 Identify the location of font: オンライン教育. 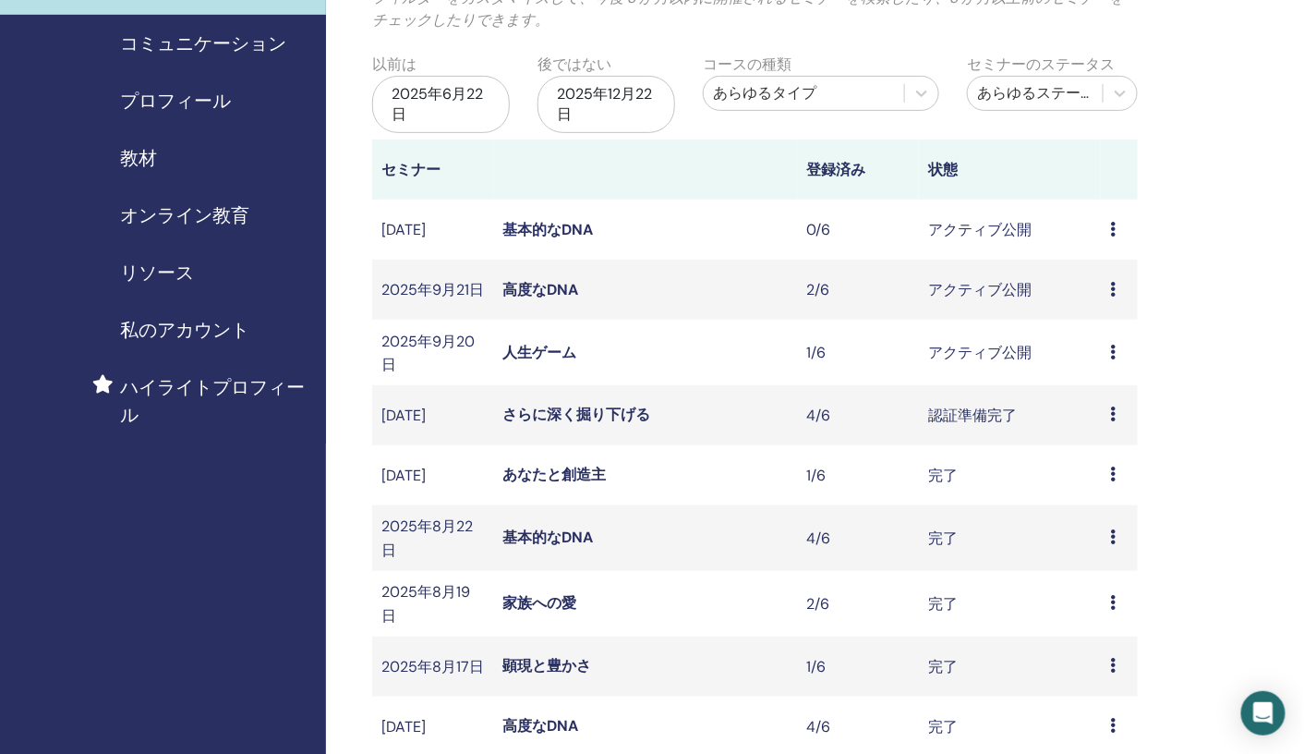
(185, 215).